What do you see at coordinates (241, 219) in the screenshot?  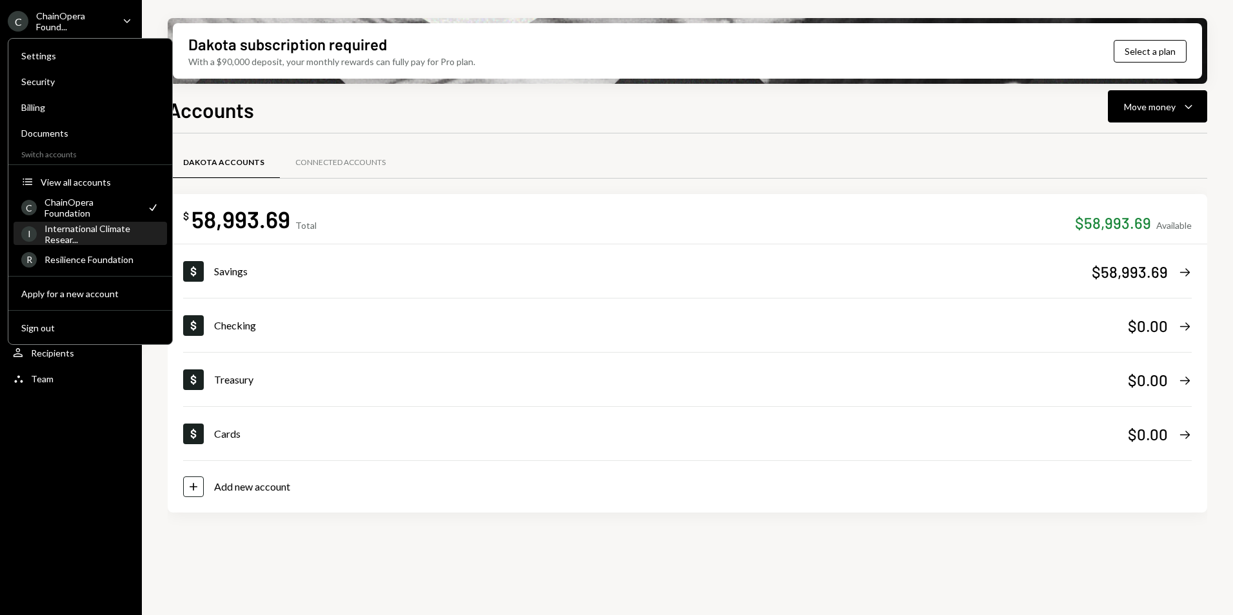 I see `div: 58,993.69` at bounding box center [241, 219].